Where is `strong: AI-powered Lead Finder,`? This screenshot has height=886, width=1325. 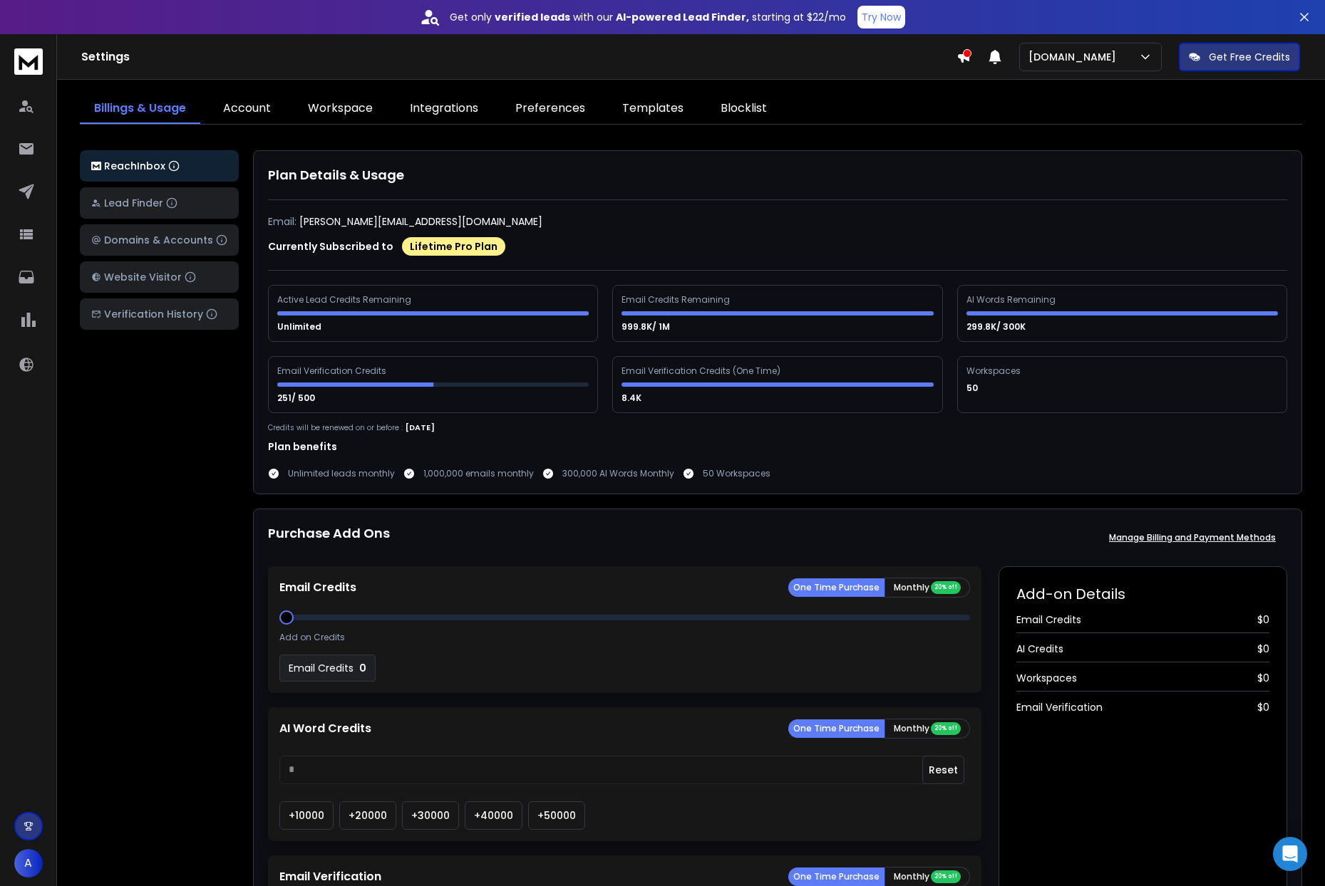
strong: AI-powered Lead Finder, is located at coordinates (682, 17).